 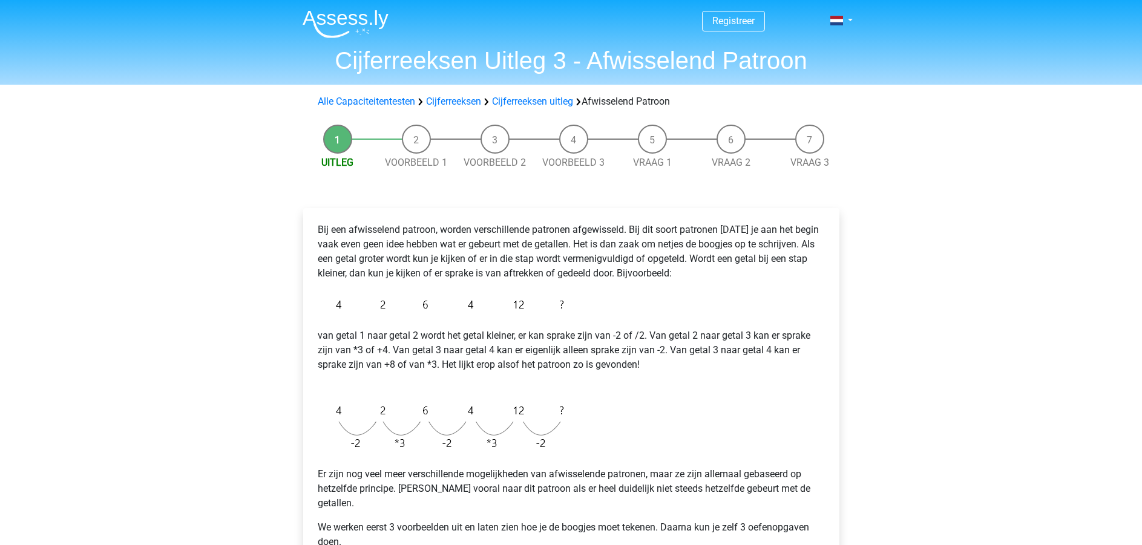 I want to click on a: Voorbeeld 3, so click(x=573, y=162).